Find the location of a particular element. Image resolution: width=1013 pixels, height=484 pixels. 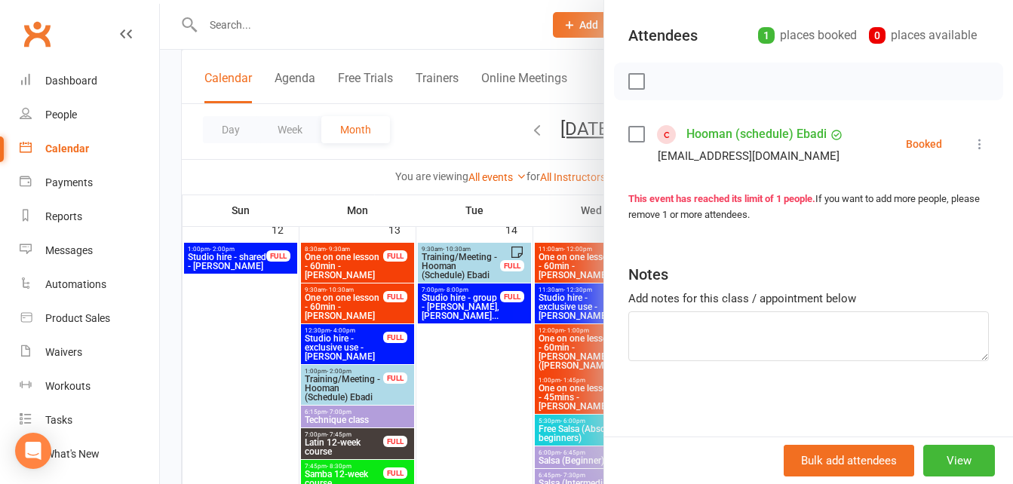

div: Dashboard is located at coordinates (71, 81).